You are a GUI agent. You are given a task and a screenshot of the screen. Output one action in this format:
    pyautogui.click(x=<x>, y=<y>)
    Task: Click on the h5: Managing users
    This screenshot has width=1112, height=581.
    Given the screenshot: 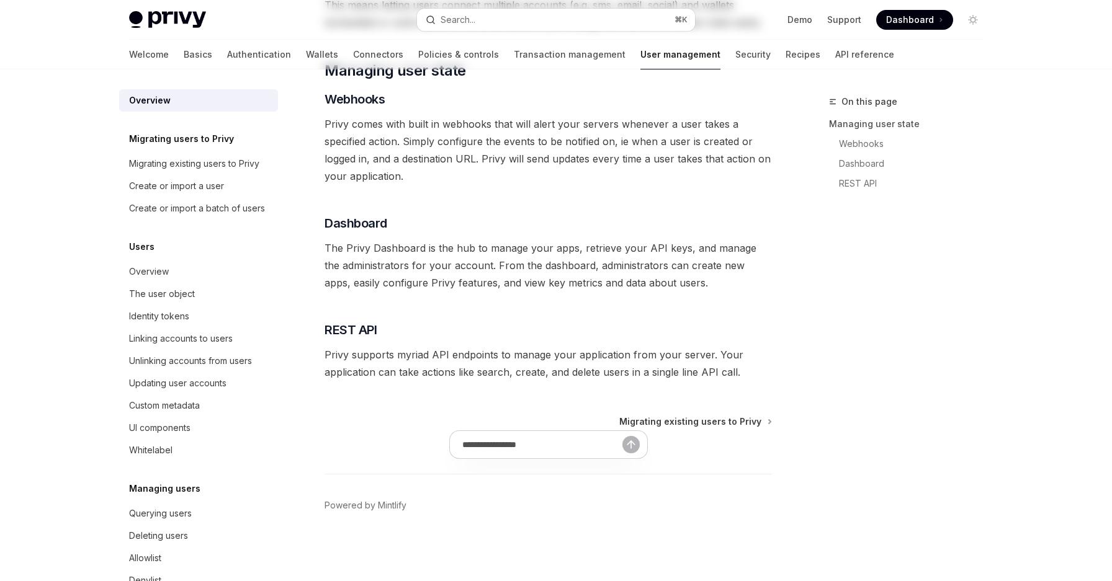 What is the action you would take?
    pyautogui.click(x=164, y=489)
    